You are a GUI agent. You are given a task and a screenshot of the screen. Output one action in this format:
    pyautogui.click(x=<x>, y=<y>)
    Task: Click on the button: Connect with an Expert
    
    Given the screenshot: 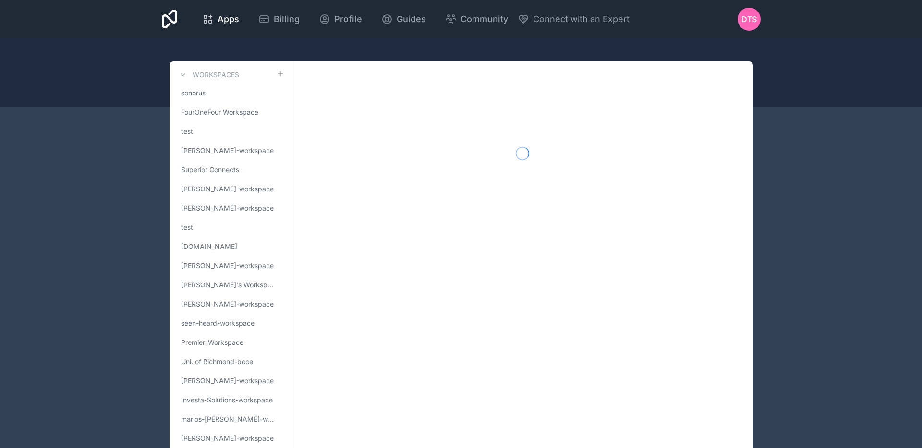 What is the action you would take?
    pyautogui.click(x=573, y=19)
    